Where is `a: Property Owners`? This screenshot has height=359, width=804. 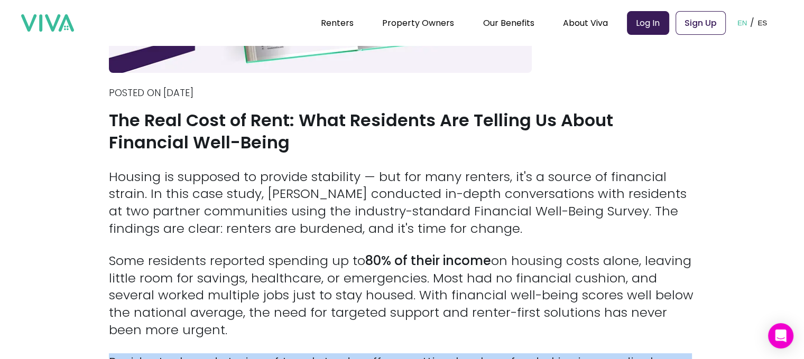 a: Property Owners is located at coordinates (418, 23).